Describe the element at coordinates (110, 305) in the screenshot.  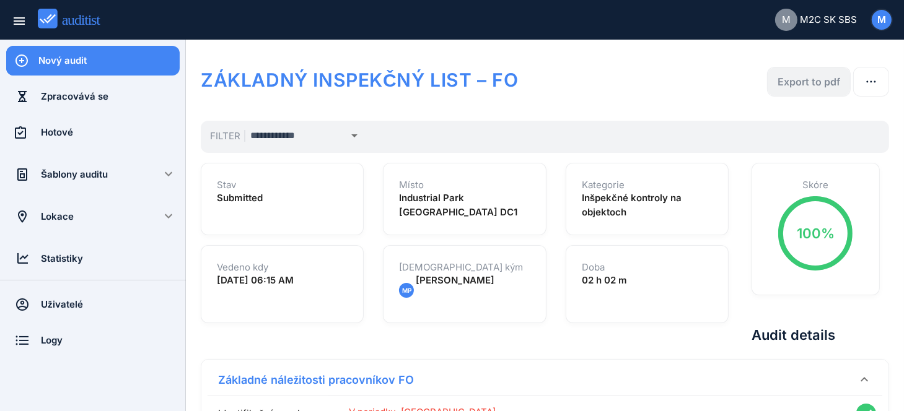
I see `div: Uživatelé` at that location.